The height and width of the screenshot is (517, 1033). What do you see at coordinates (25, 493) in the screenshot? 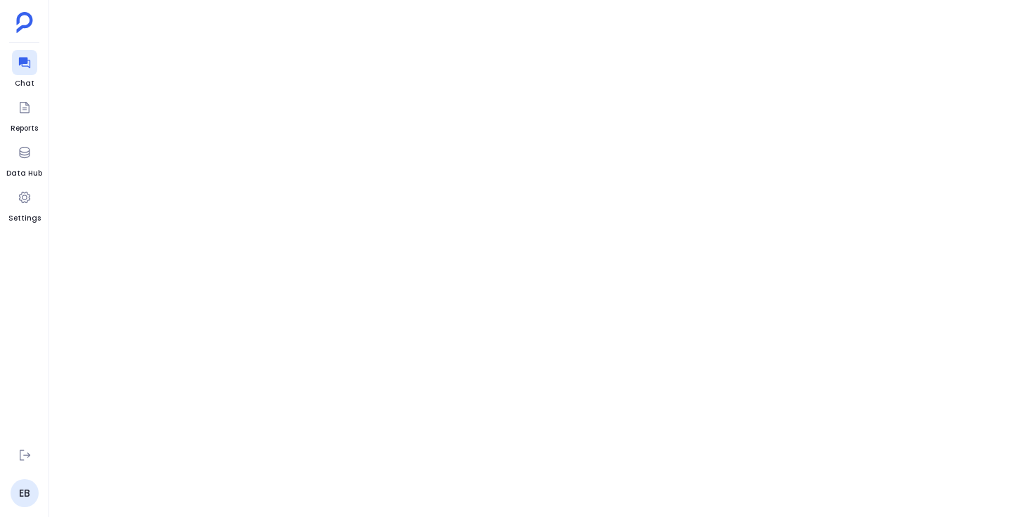
I see `a: EB` at bounding box center [25, 493].